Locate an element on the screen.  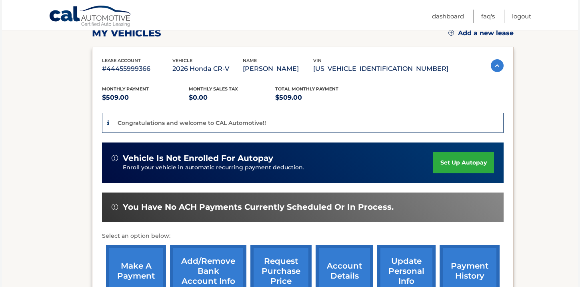
p: Enroll your vehicle in automatic recurring payment deduction. is located at coordinates (278, 168).